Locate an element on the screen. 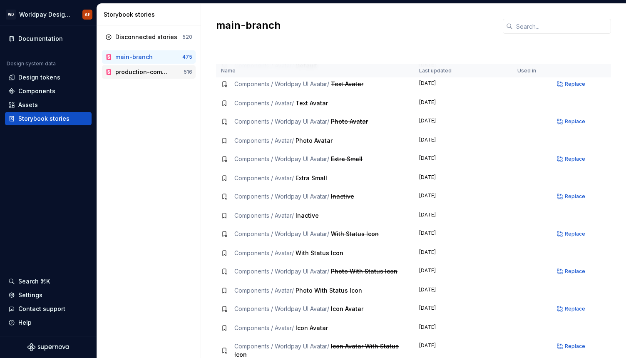 The height and width of the screenshot is (358, 626). div: AF is located at coordinates (87, 15).